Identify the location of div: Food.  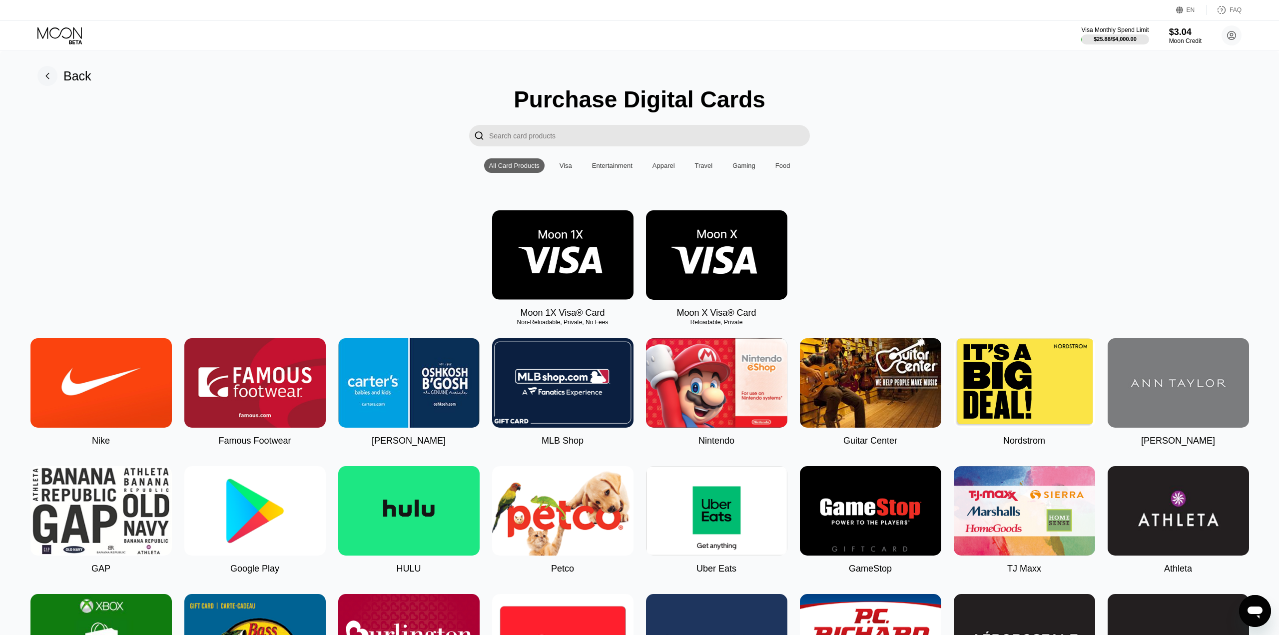
(783, 165).